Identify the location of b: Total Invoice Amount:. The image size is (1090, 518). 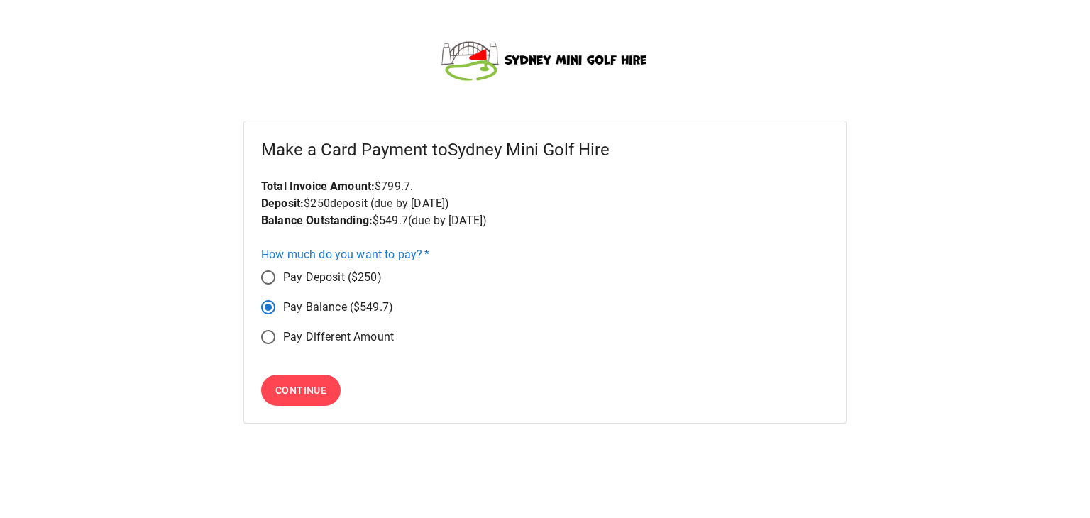
(318, 186).